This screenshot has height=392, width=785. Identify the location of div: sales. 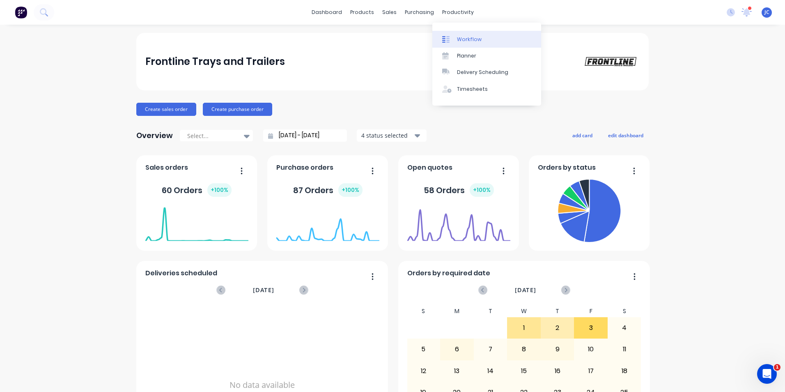
(389, 12).